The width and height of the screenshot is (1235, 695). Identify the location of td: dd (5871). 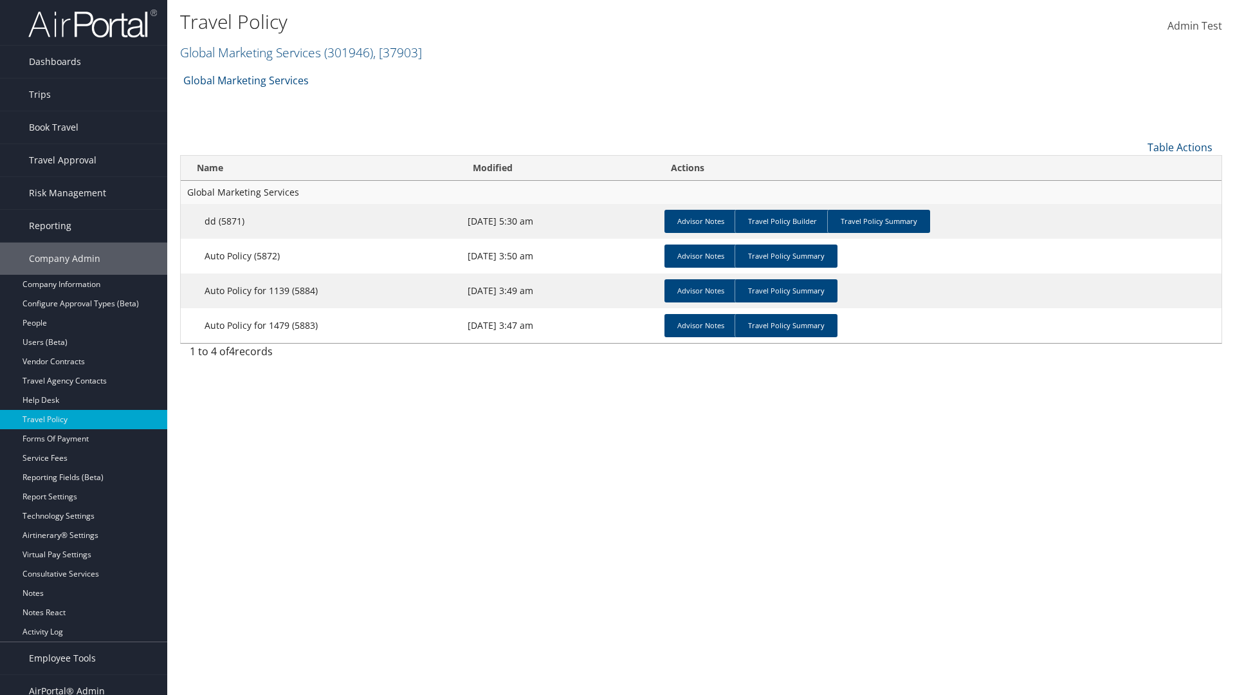
(321, 221).